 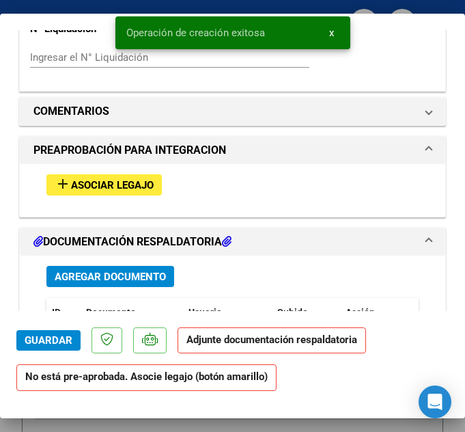 I want to click on mat-expansion-panel-header: PREAPROBACIÓN PARA INTEGRACION, so click(x=232, y=150).